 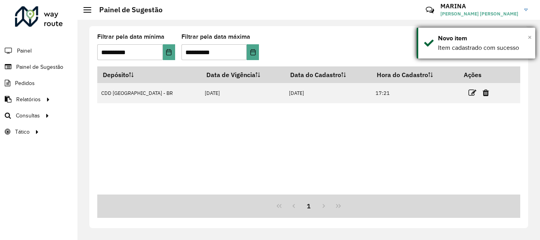 I want to click on span: Relatórios, so click(x=28, y=99).